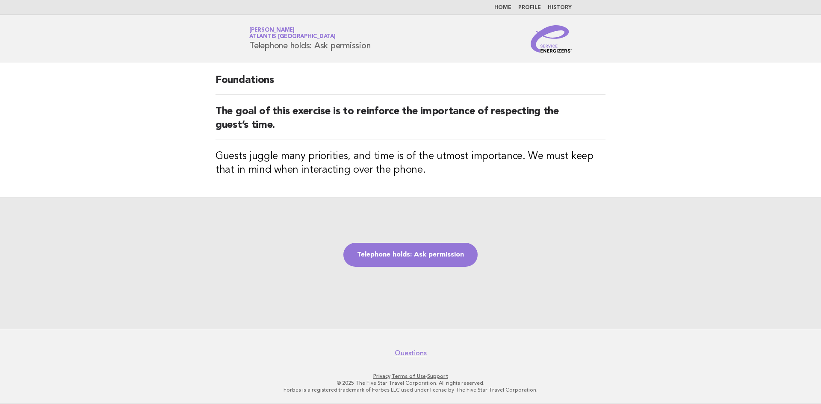 Image resolution: width=821 pixels, height=404 pixels. I want to click on a: Terms of Use, so click(409, 376).